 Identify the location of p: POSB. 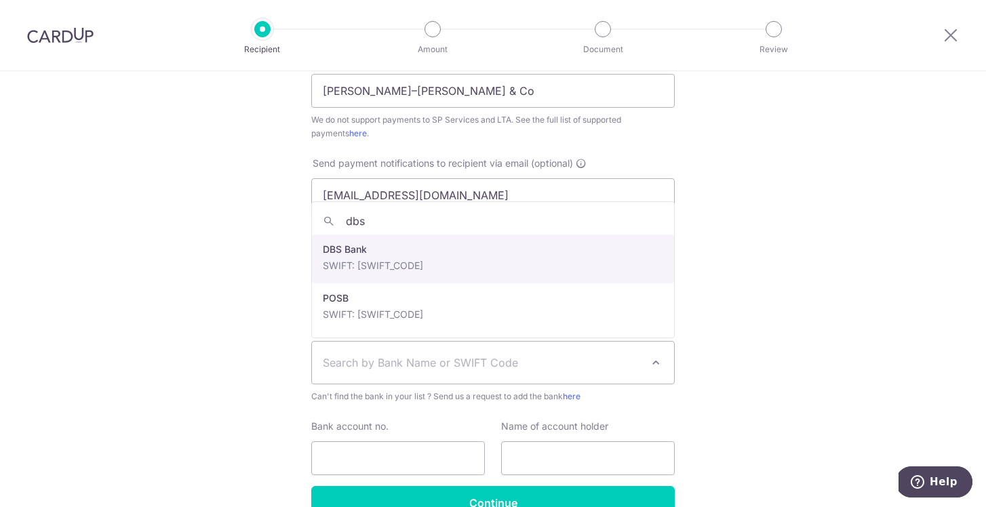
(493, 298).